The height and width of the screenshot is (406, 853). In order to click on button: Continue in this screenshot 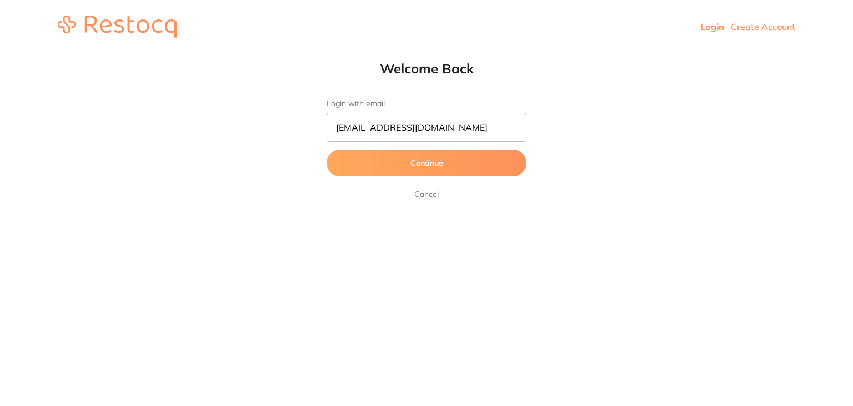, I will do `click(427, 163)`.